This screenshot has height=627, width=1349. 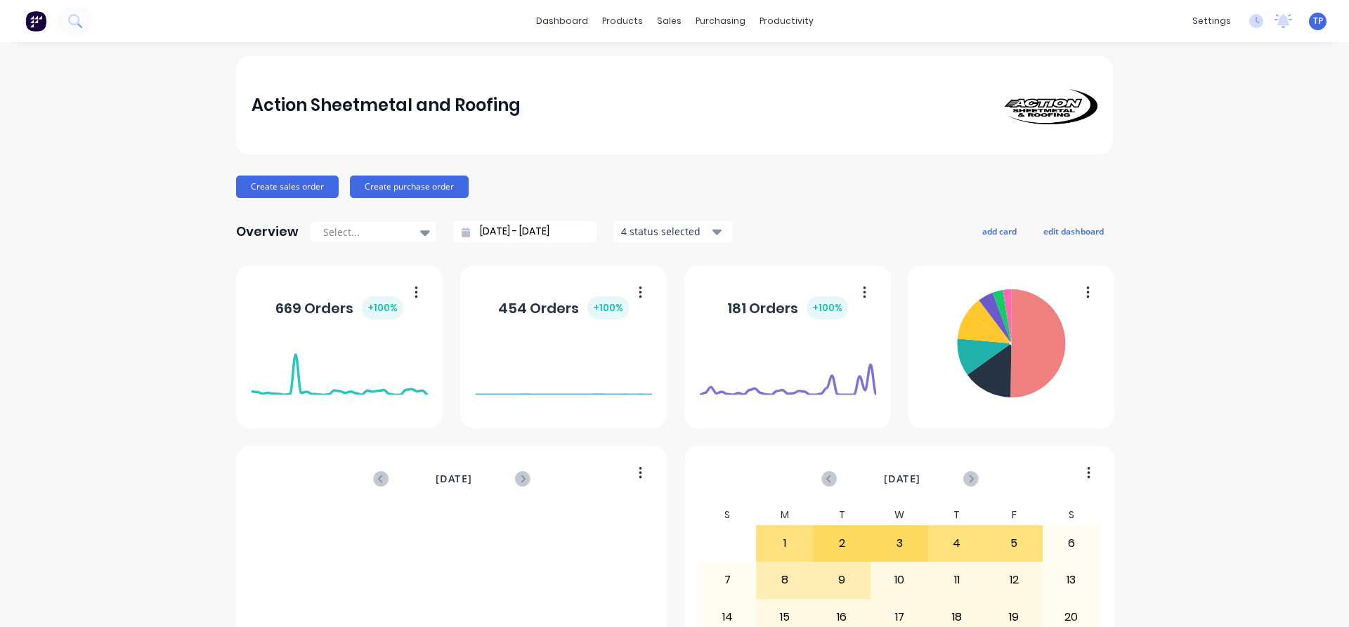 I want to click on div: 10, so click(x=899, y=580).